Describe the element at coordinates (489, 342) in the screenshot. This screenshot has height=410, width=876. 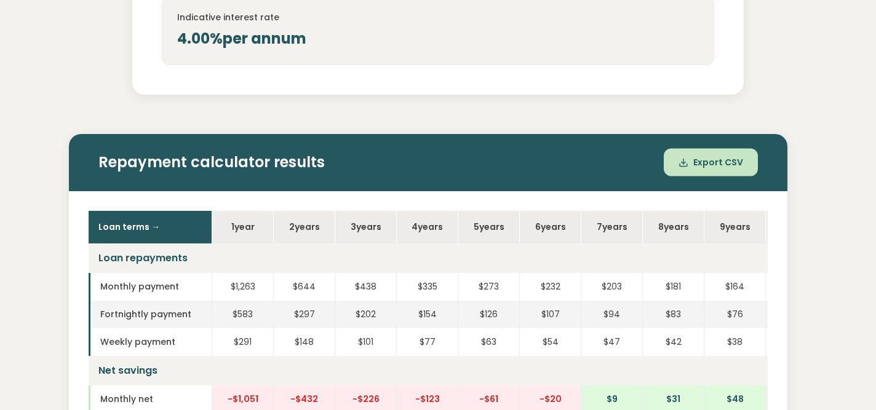
I see `td: $63` at that location.